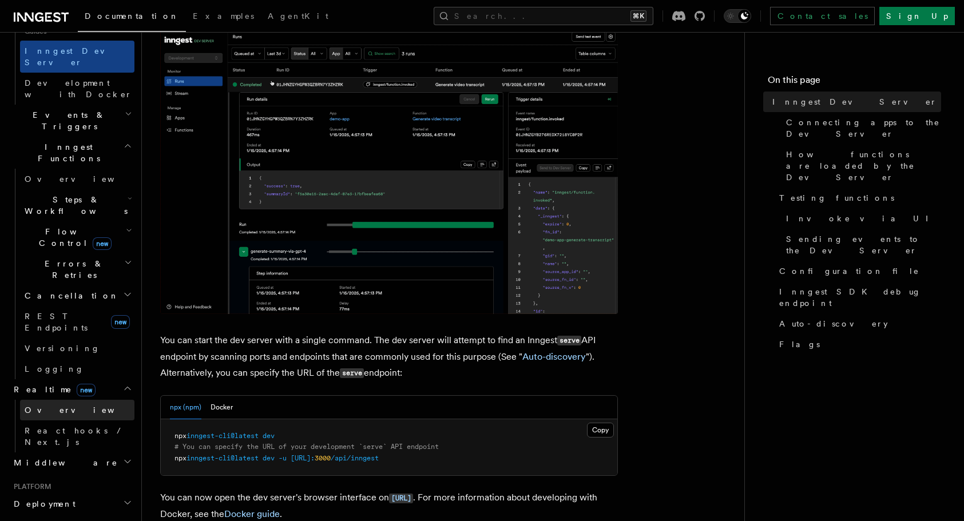 Image resolution: width=964 pixels, height=521 pixels. Describe the element at coordinates (73, 237) in the screenshot. I see `span: Flow Control` at that location.